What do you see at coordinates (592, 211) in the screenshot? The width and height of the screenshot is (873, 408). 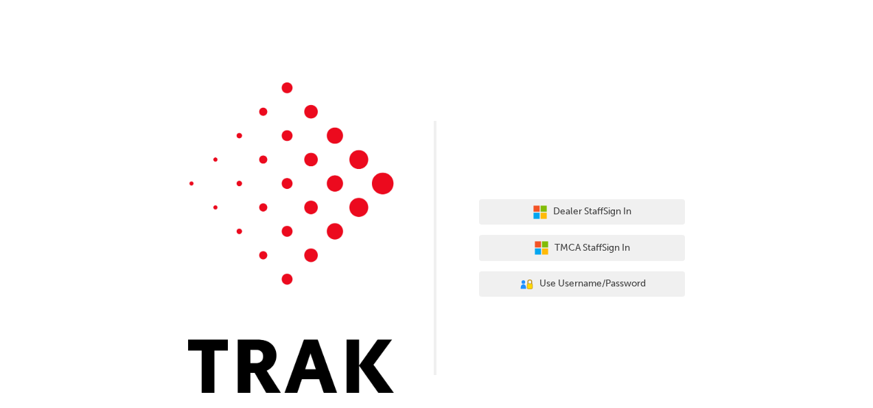 I see `span: Dealer Staff Sign In` at bounding box center [592, 211].